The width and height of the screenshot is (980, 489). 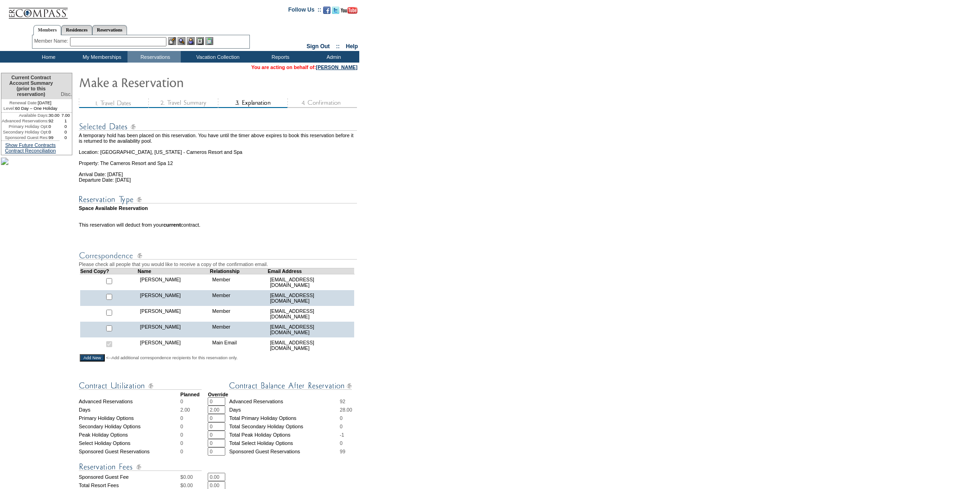 What do you see at coordinates (172, 82) in the screenshot?
I see `img: Make Reservation` at bounding box center [172, 82].